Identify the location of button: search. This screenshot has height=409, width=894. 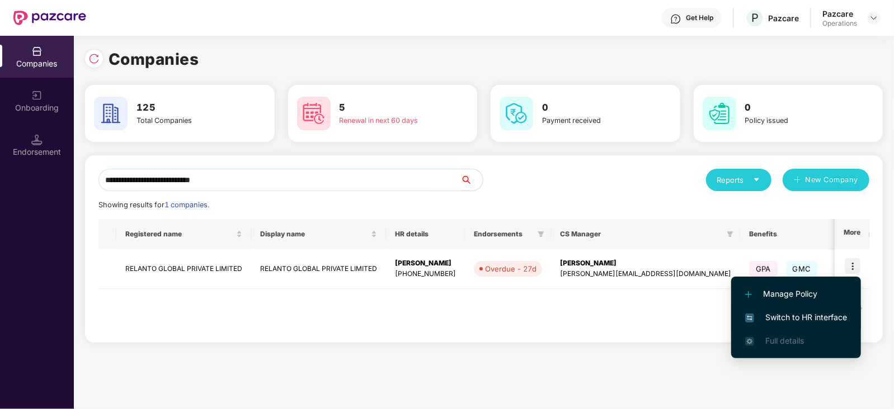
(472, 180).